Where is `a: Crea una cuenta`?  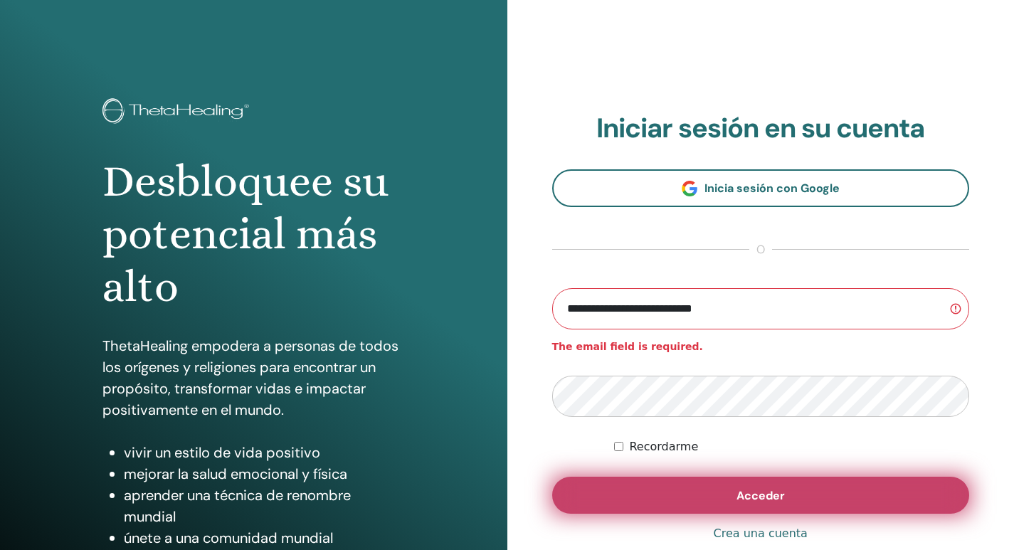
a: Crea una cuenta is located at coordinates (761, 534).